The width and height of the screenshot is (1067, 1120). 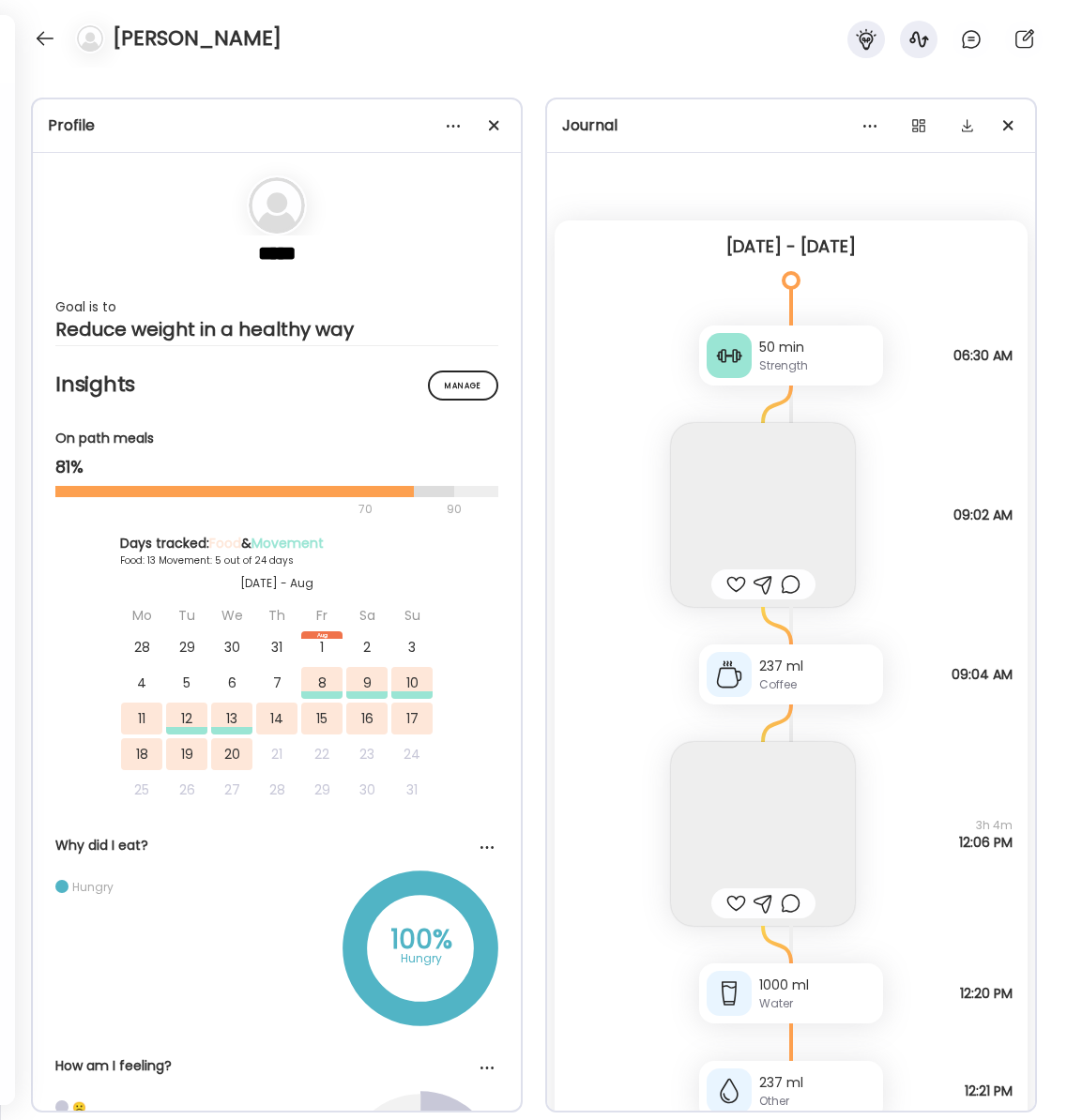 What do you see at coordinates (277, 683) in the screenshot?
I see `div: 7` at bounding box center [277, 683].